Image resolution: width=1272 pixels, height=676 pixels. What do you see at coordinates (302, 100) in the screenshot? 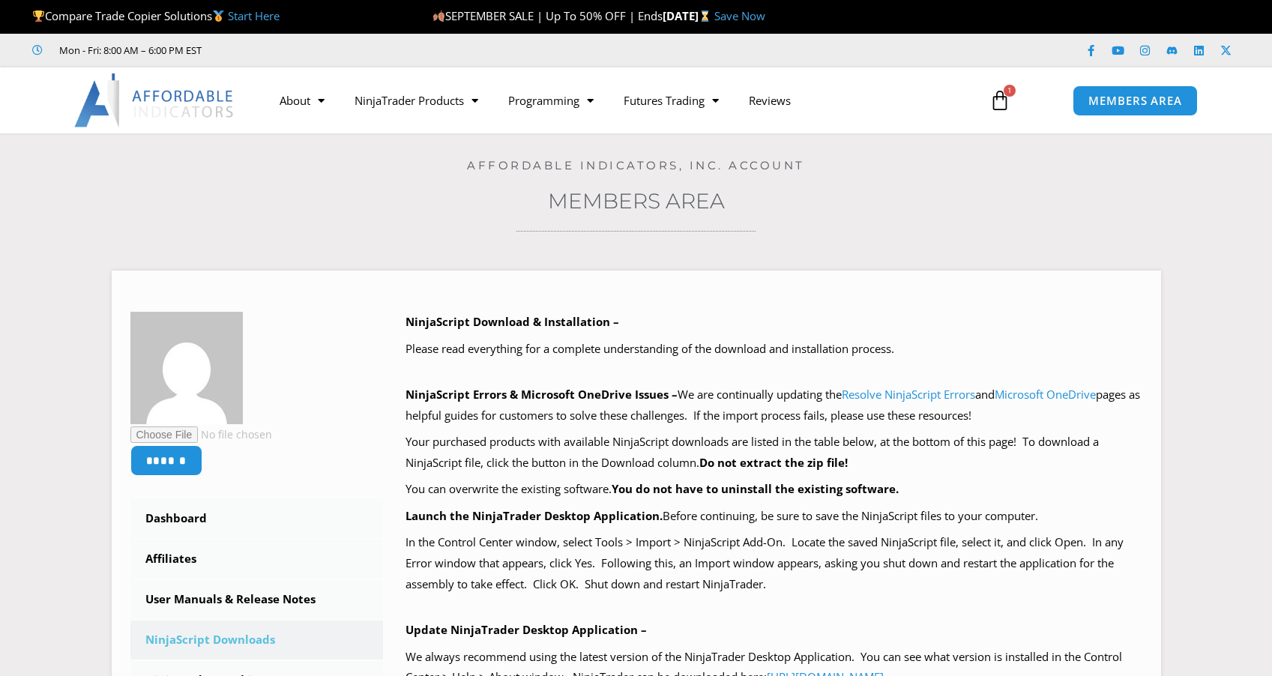
I see `a: About` at bounding box center [302, 100].